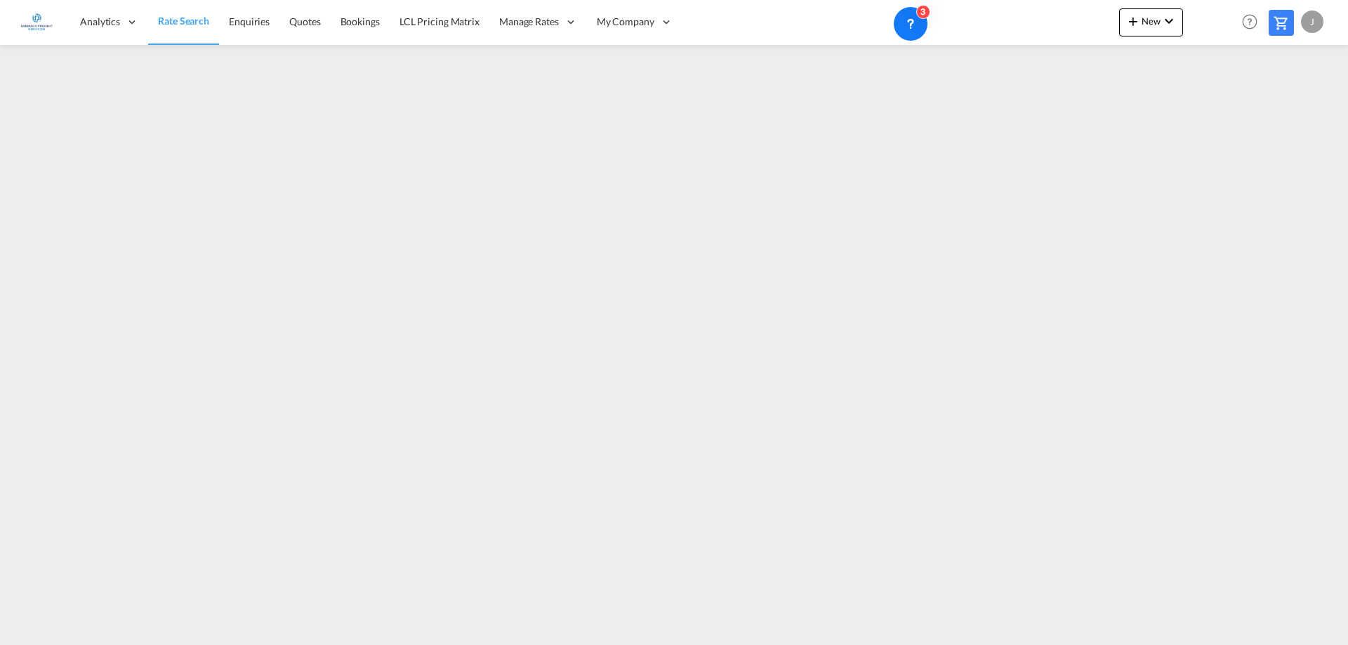 This screenshot has height=645, width=1348. I want to click on span: Enquiries, so click(249, 21).